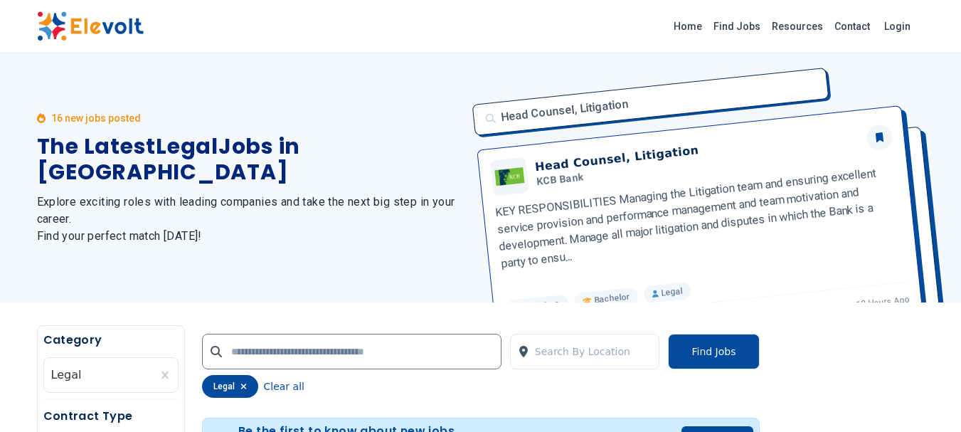  What do you see at coordinates (250, 219) in the screenshot?
I see `h2: Explore exciting roles with leading companies and take the next big step in your career. Find you...` at bounding box center [250, 219].